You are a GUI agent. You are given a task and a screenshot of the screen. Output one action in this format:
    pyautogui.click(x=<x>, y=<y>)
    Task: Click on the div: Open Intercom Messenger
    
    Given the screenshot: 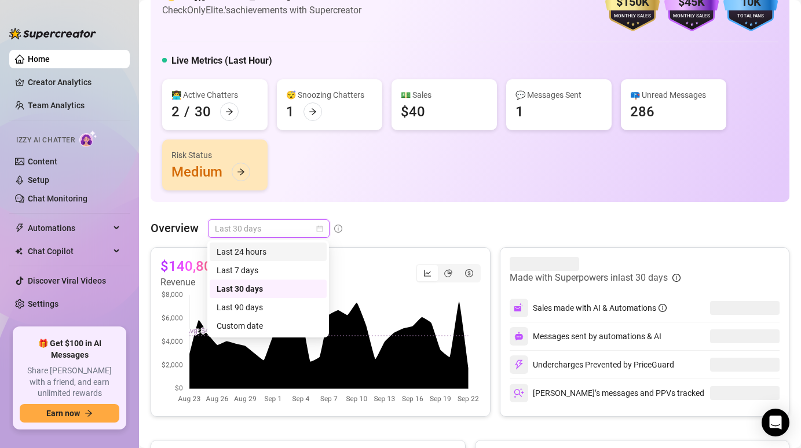 What is the action you would take?
    pyautogui.click(x=776, y=423)
    